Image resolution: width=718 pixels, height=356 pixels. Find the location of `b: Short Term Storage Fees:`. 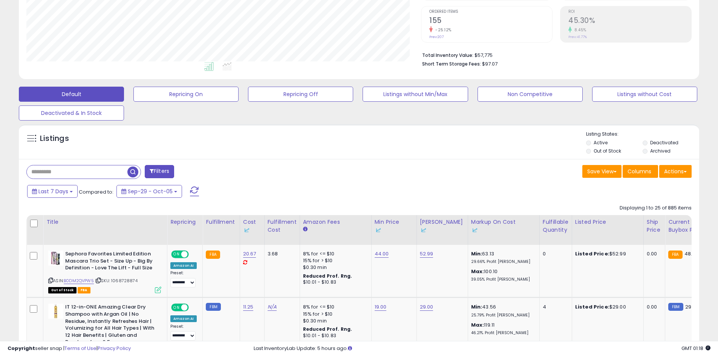

b: Short Term Storage Fees: is located at coordinates (451, 64).